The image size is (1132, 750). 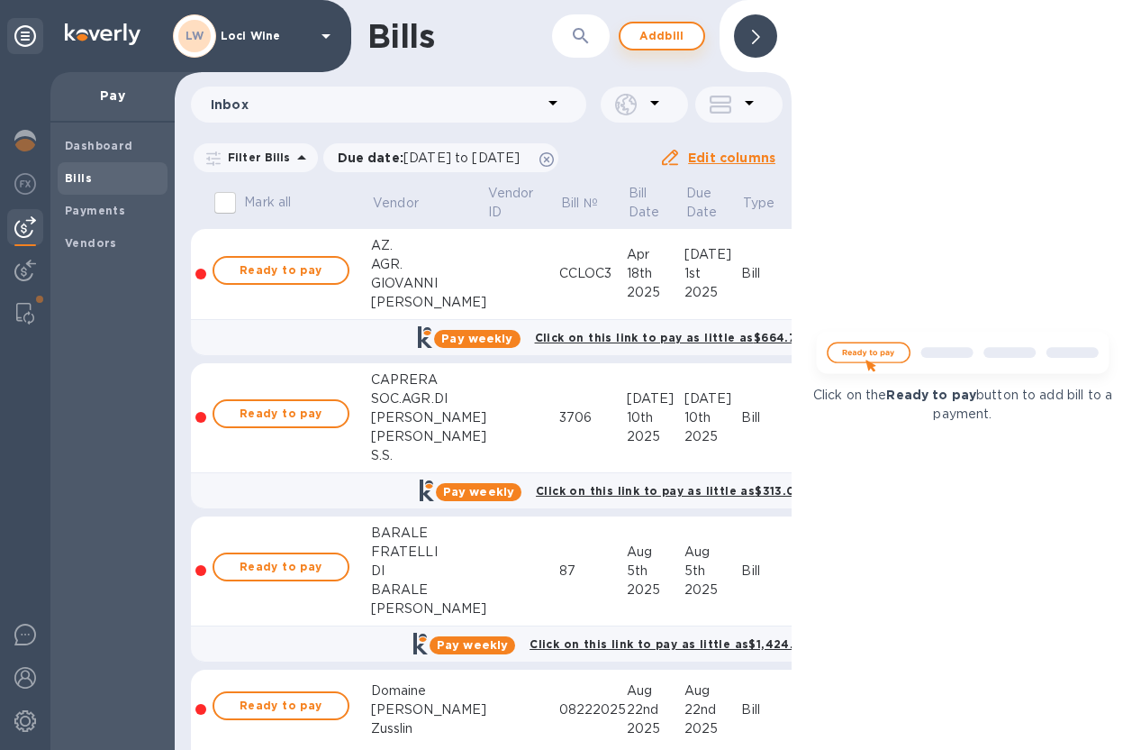 I want to click on u: Edit columns, so click(x=732, y=158).